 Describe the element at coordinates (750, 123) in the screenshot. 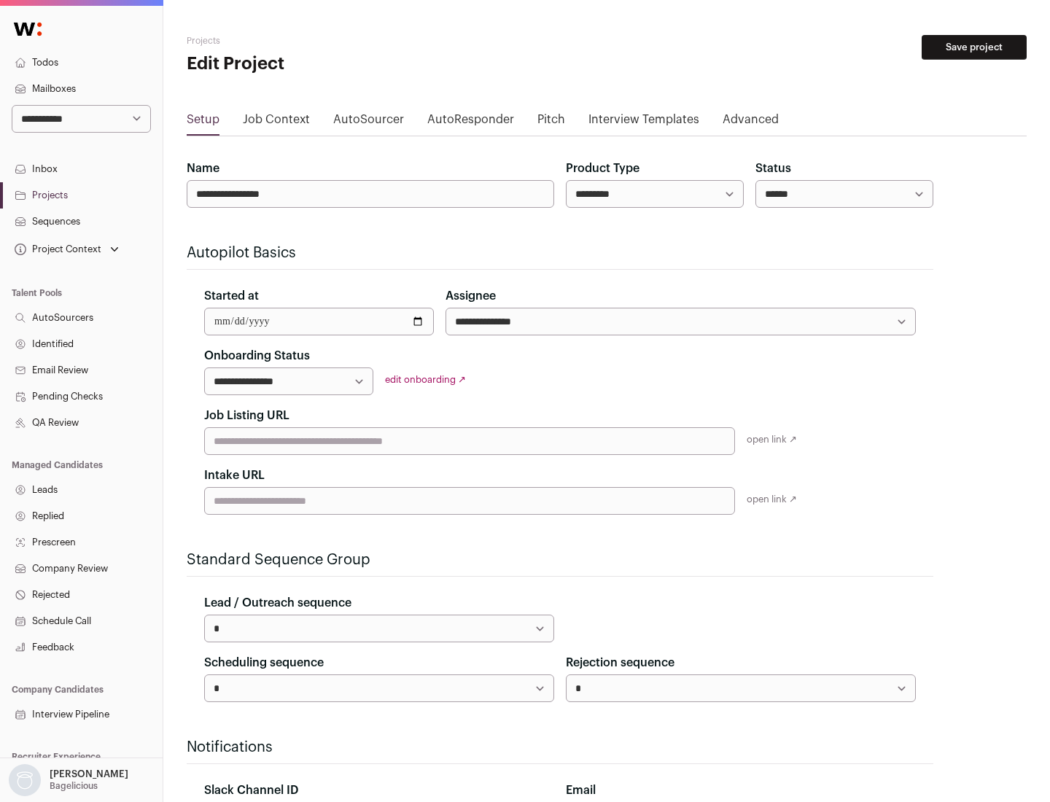

I see `a: Advanced` at that location.